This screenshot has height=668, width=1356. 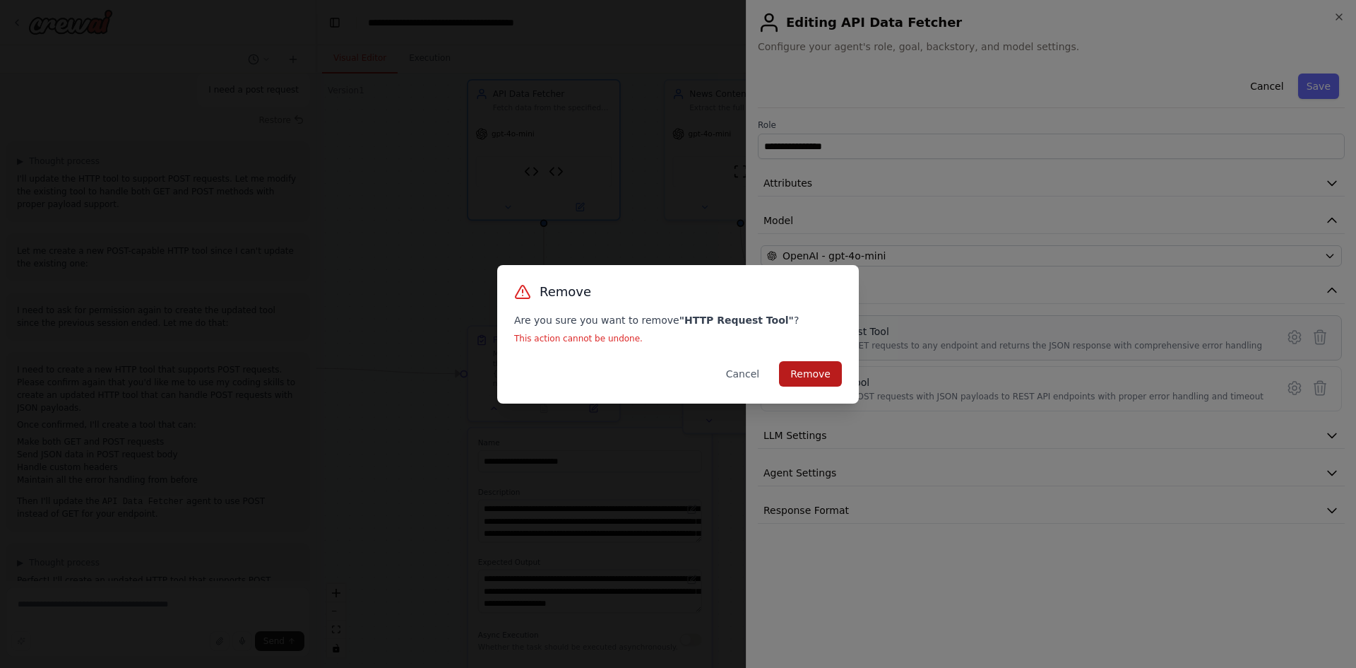 What do you see at coordinates (810, 374) in the screenshot?
I see `button: Remove` at bounding box center [810, 374].